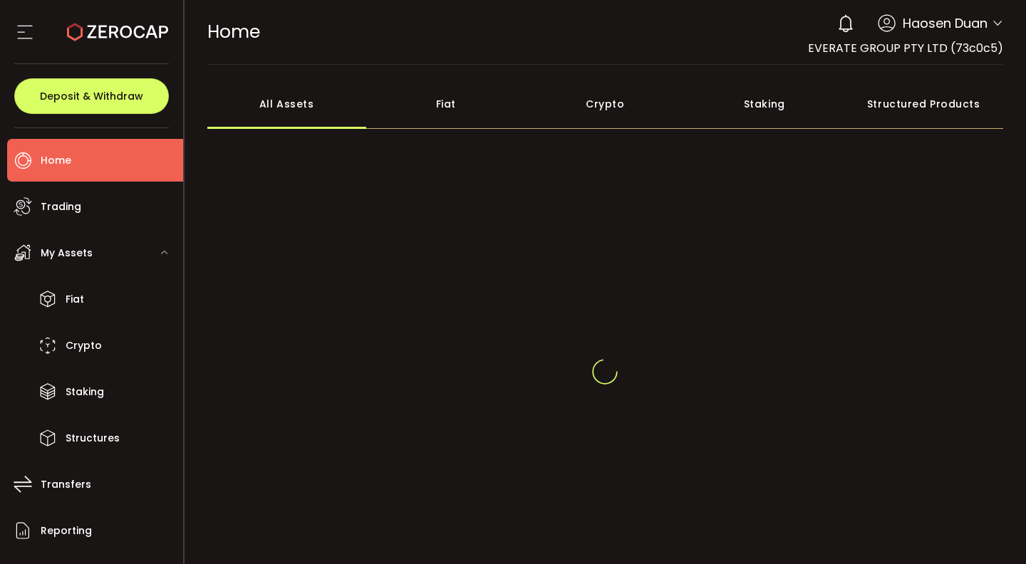 The width and height of the screenshot is (1026, 564). What do you see at coordinates (66, 253) in the screenshot?
I see `span: My Assets` at bounding box center [66, 253].